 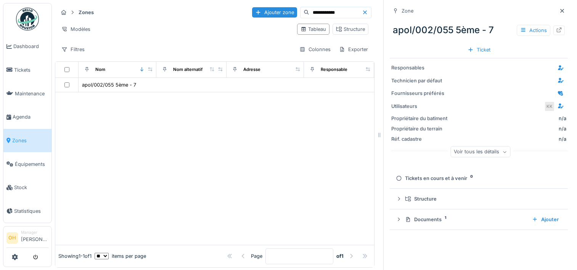 I want to click on summary: Documents1Ajouter, so click(x=479, y=219).